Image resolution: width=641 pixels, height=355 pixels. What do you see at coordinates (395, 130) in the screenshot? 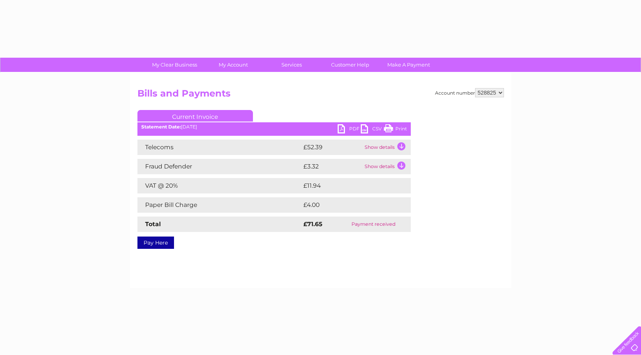
I see `a: Print` at bounding box center [395, 130].